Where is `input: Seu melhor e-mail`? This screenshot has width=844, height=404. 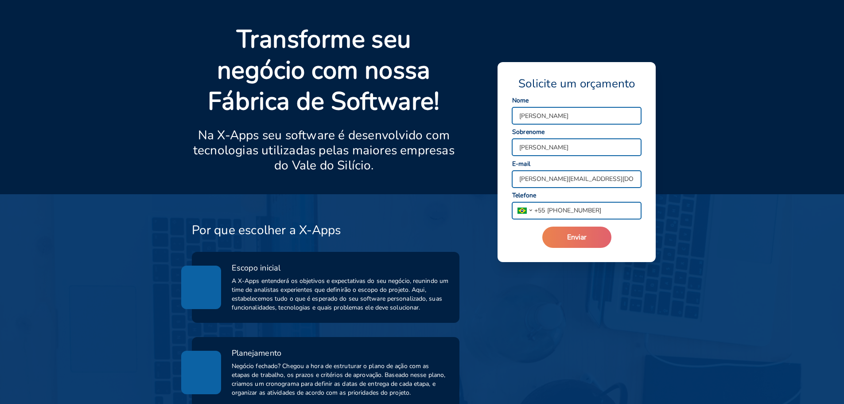
input: Seu melhor e-mail is located at coordinates (577, 179).